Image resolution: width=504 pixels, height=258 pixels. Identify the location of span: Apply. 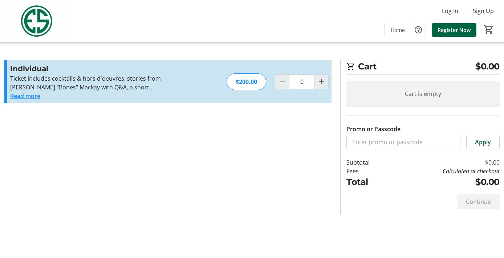
(483, 142).